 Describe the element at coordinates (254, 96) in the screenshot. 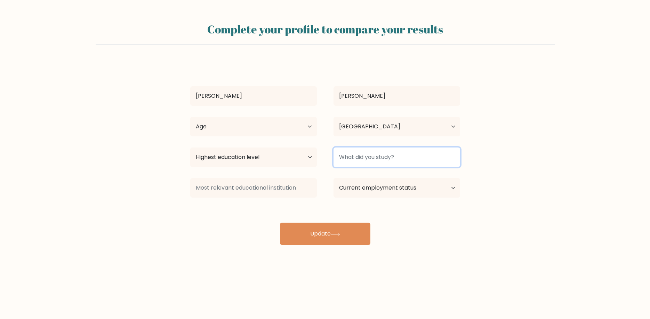

I see `input: First name` at that location.